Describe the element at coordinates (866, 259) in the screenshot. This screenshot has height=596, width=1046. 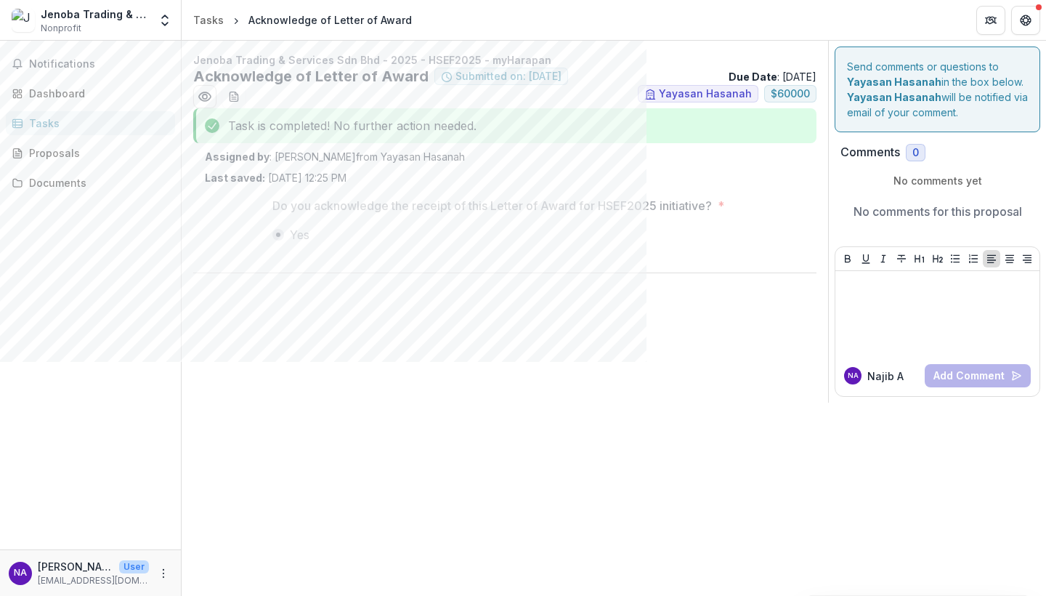
I see `button: Underline` at that location.